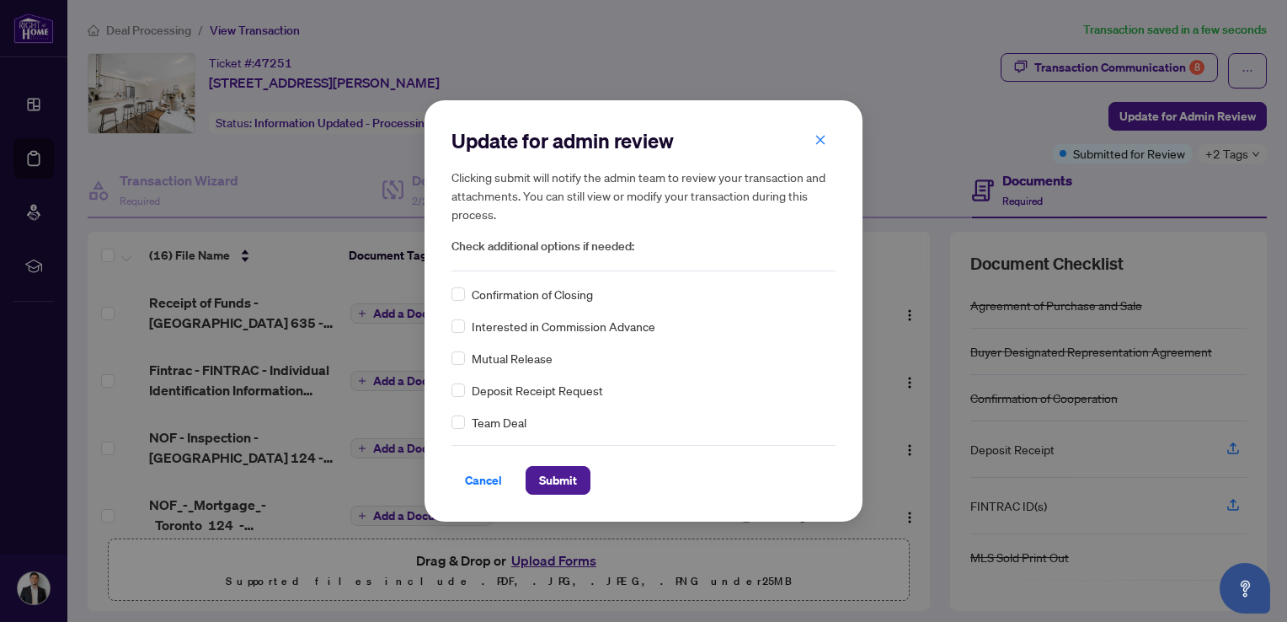  I want to click on span: Submit, so click(558, 480).